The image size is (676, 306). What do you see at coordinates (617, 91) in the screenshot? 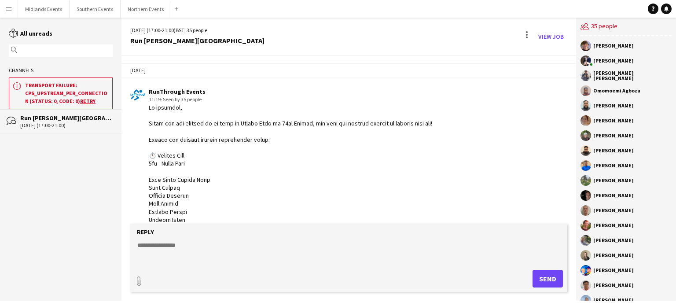
I see `div: Omomoemi Agbozu` at bounding box center [617, 91].